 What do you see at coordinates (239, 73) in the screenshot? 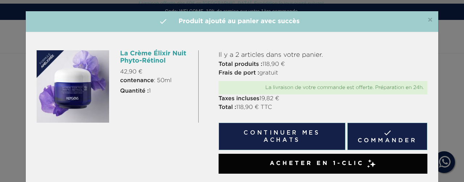
I see `strong: Frais de port :` at bounding box center [239, 73].